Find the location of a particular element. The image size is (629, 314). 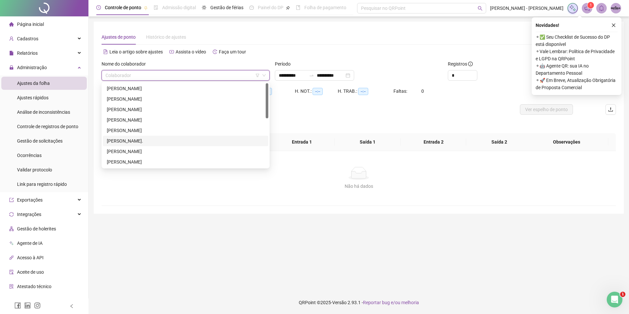

span: Relatórios is located at coordinates (27, 53).